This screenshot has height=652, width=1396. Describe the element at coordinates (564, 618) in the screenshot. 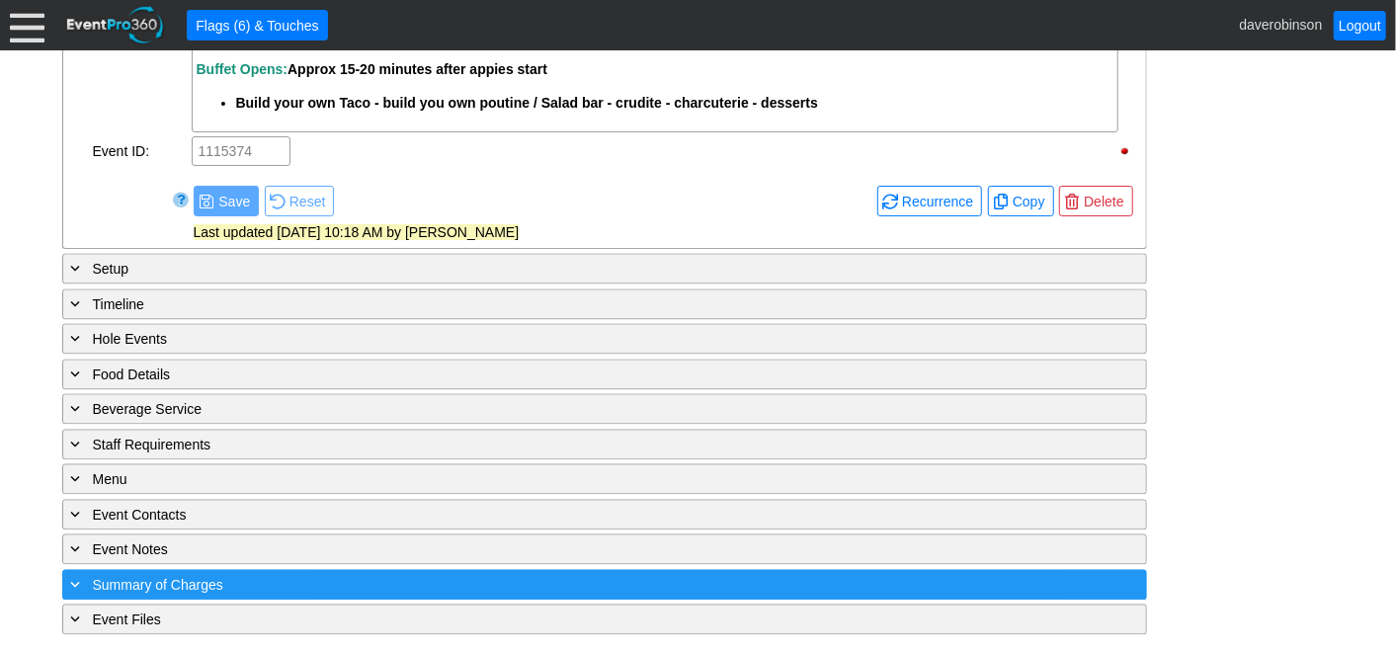

I see `div: Event Files` at that location.